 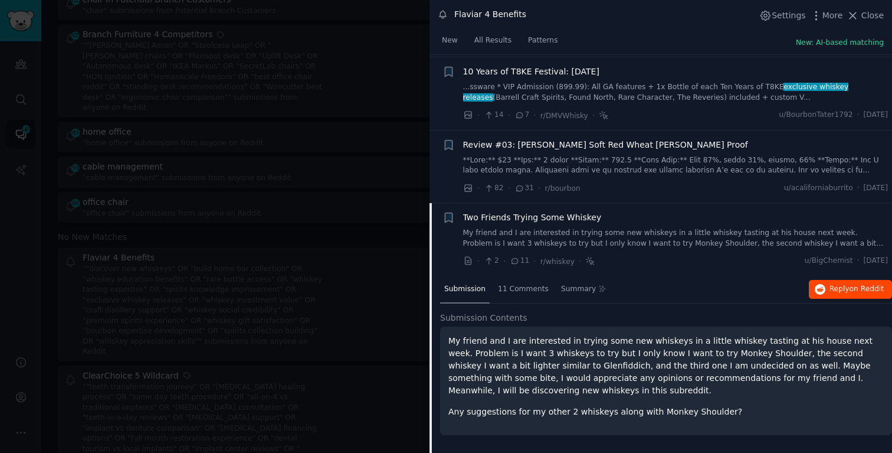 I want to click on a: My friend and I are interested in trying some new whiskeys in a little whiskey tasting at his hou..., so click(x=676, y=238).